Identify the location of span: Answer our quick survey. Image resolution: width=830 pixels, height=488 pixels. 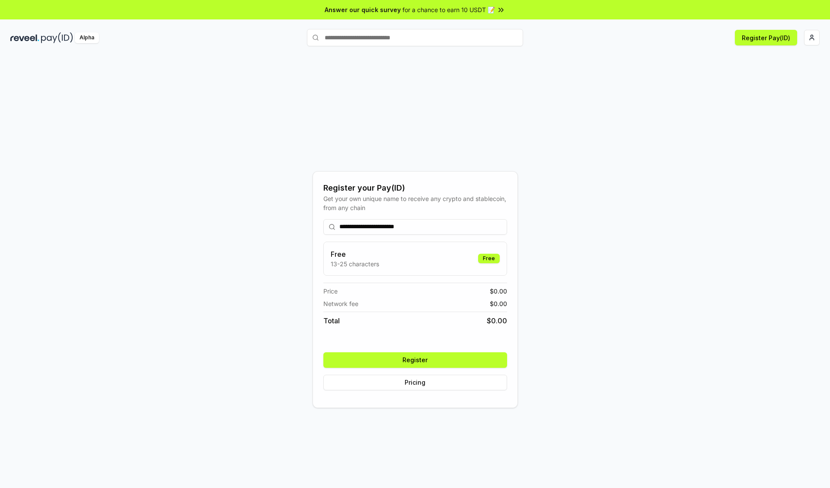
(363, 10).